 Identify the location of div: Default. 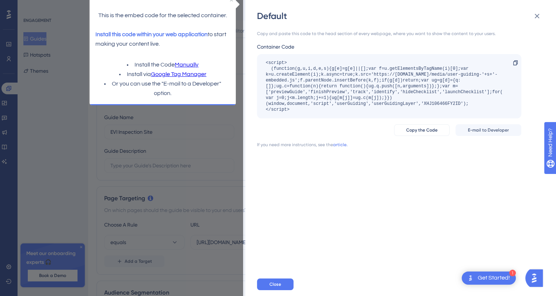
(401, 16).